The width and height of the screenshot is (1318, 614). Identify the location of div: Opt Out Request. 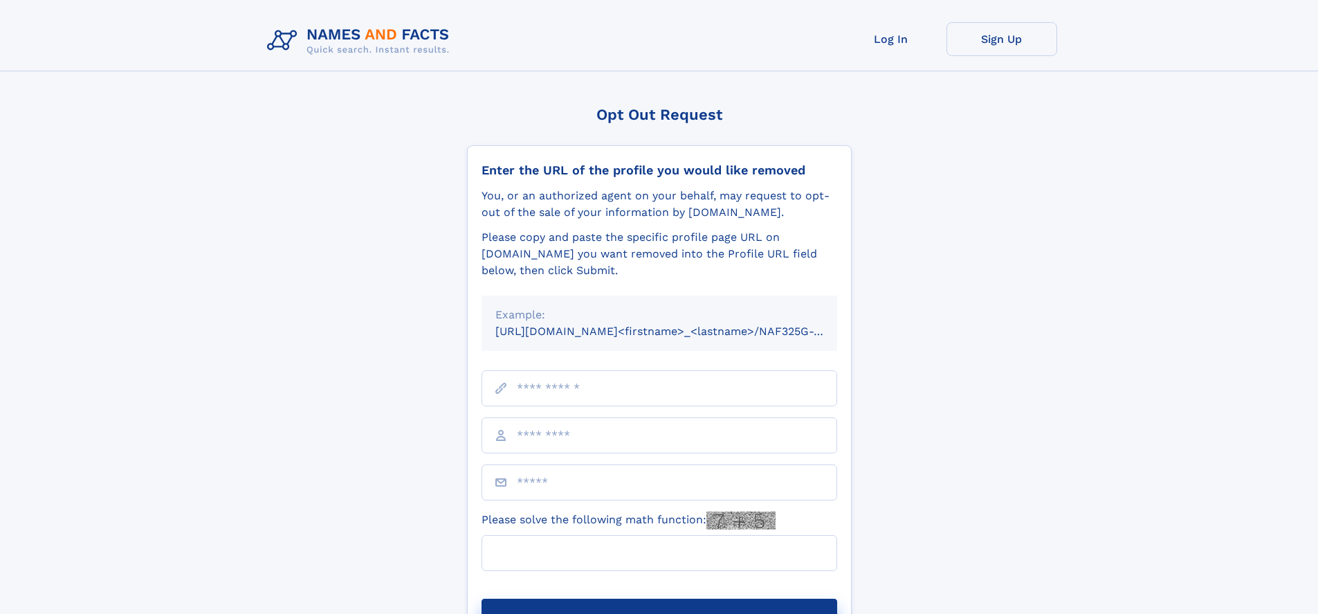
(659, 114).